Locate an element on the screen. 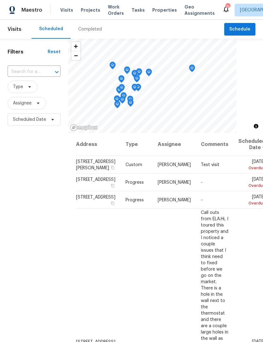  button: Zoom out is located at coordinates (76, 55).